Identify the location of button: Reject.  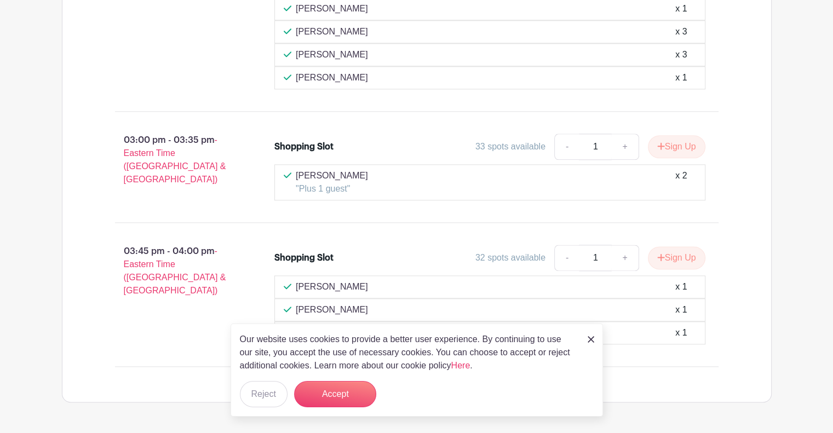
(263, 394).